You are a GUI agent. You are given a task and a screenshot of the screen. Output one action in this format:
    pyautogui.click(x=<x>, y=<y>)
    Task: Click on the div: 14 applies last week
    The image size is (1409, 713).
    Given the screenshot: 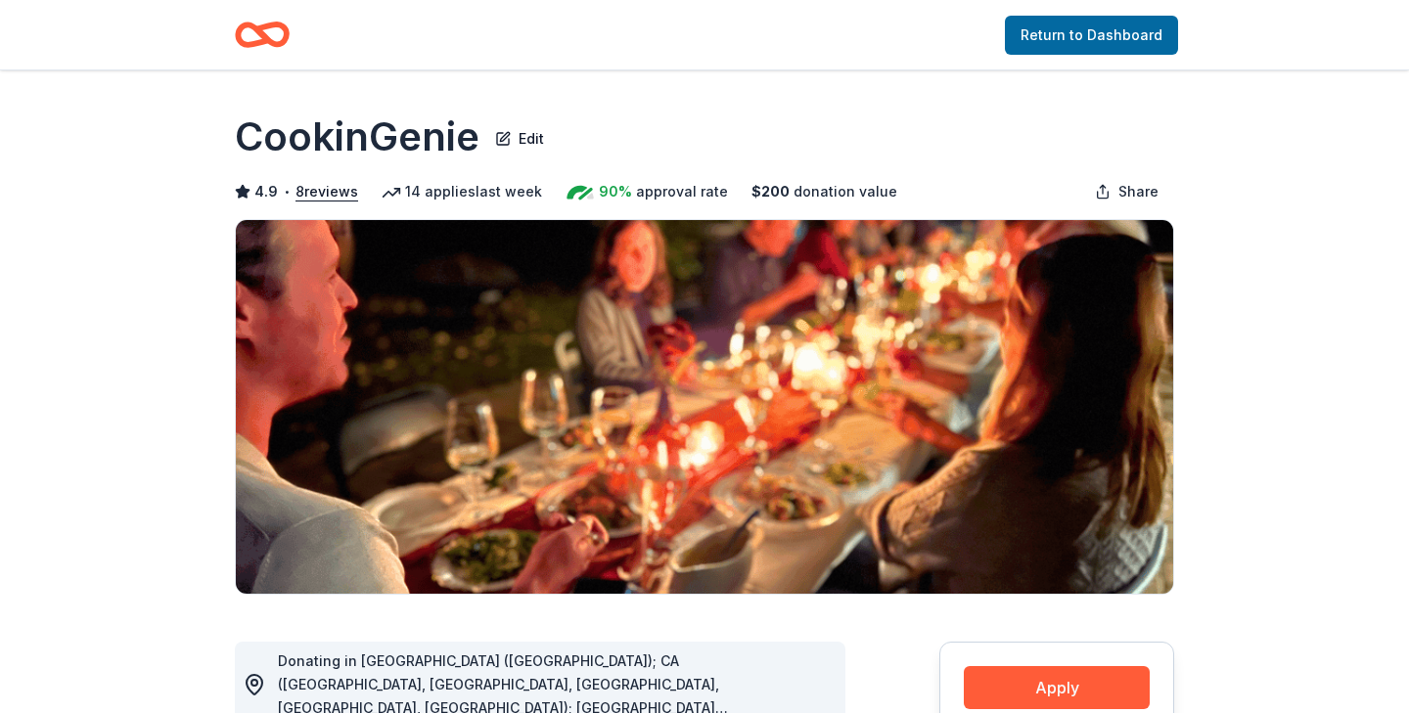 What is the action you would take?
    pyautogui.click(x=462, y=192)
    